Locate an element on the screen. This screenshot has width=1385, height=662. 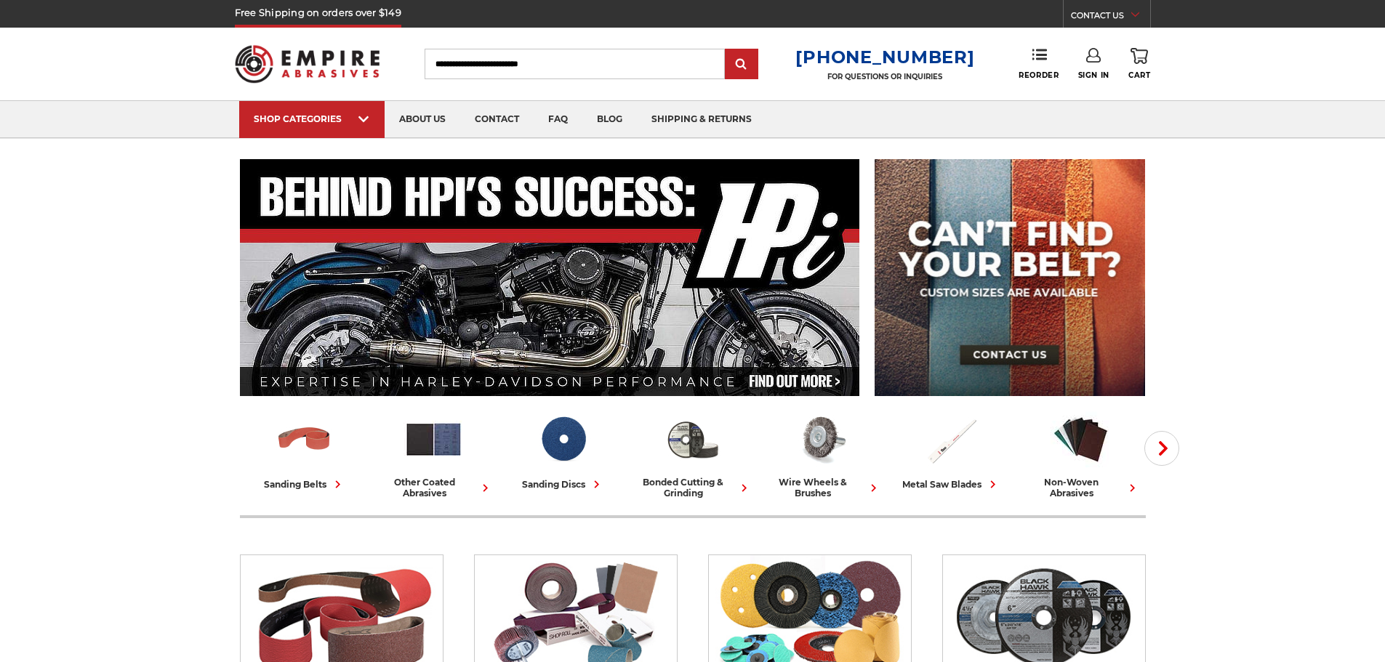
div: sanding belts is located at coordinates (305, 484).